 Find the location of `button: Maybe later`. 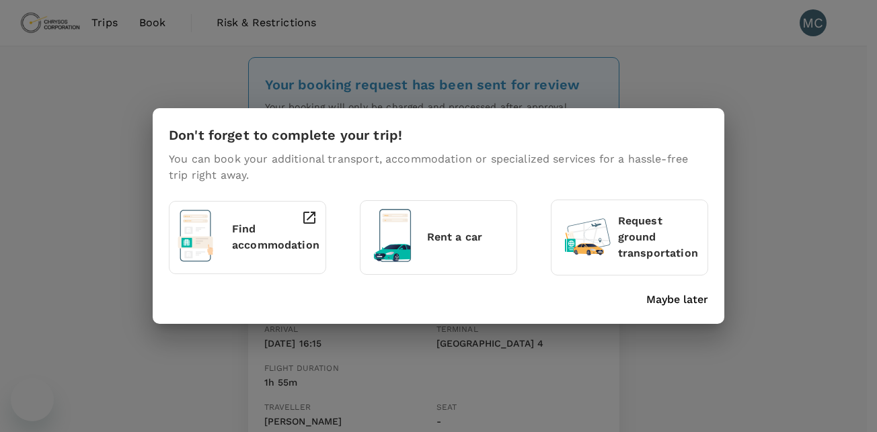

button: Maybe later is located at coordinates (677, 300).